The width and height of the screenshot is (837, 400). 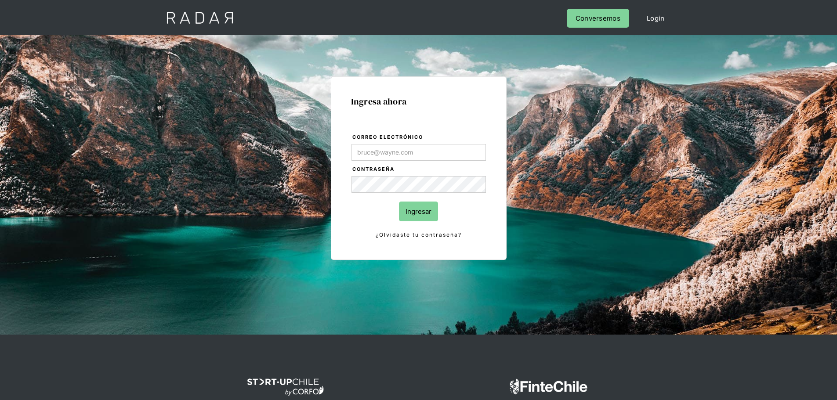 What do you see at coordinates (418, 186) in the screenshot?
I see `form: Login Form` at bounding box center [418, 186].